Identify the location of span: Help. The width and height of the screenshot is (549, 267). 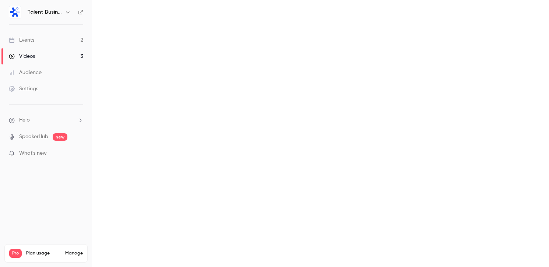
(24, 120).